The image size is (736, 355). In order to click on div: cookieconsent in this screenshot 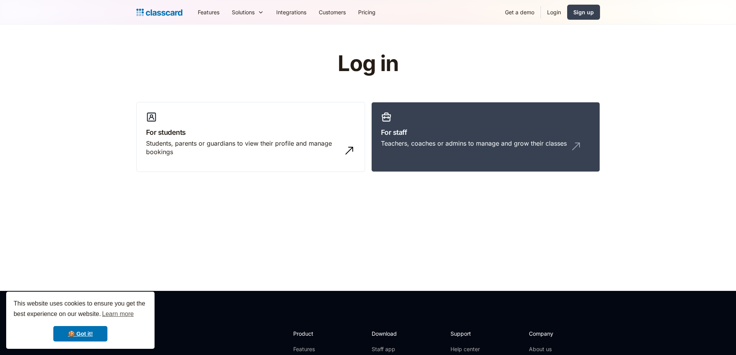, I will do `click(80, 320)`.